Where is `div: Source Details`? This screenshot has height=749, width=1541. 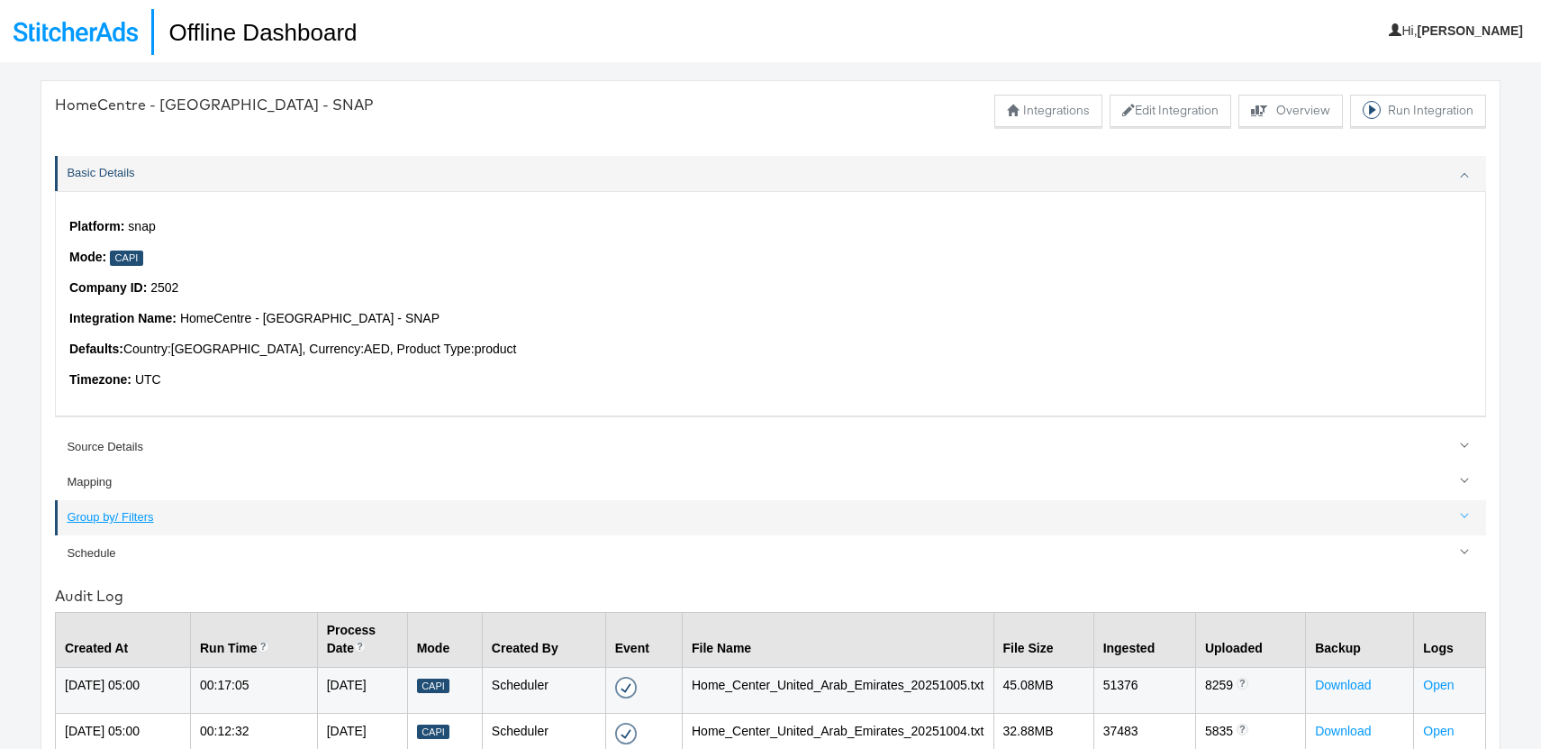 div: Source Details is located at coordinates (771, 447).